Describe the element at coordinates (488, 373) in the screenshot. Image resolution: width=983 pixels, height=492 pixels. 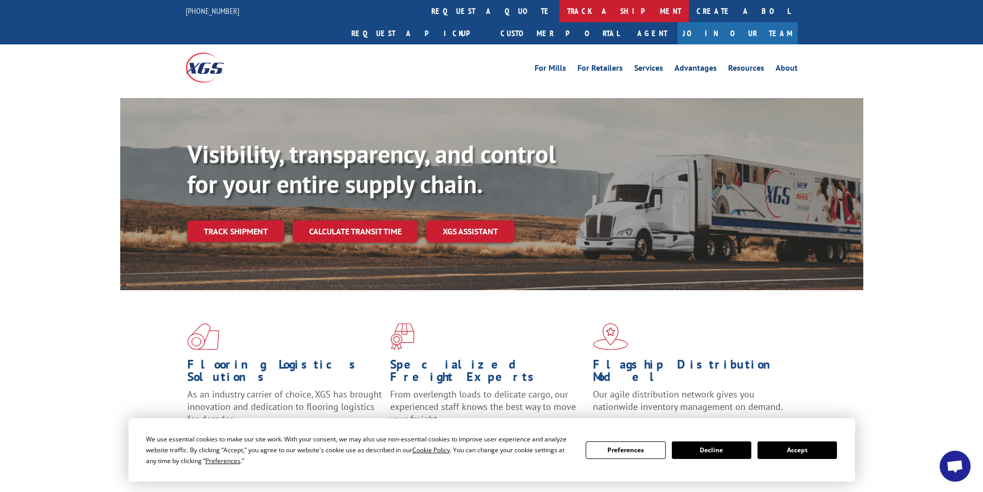
I see `h1: Specialized Freight Experts` at that location.